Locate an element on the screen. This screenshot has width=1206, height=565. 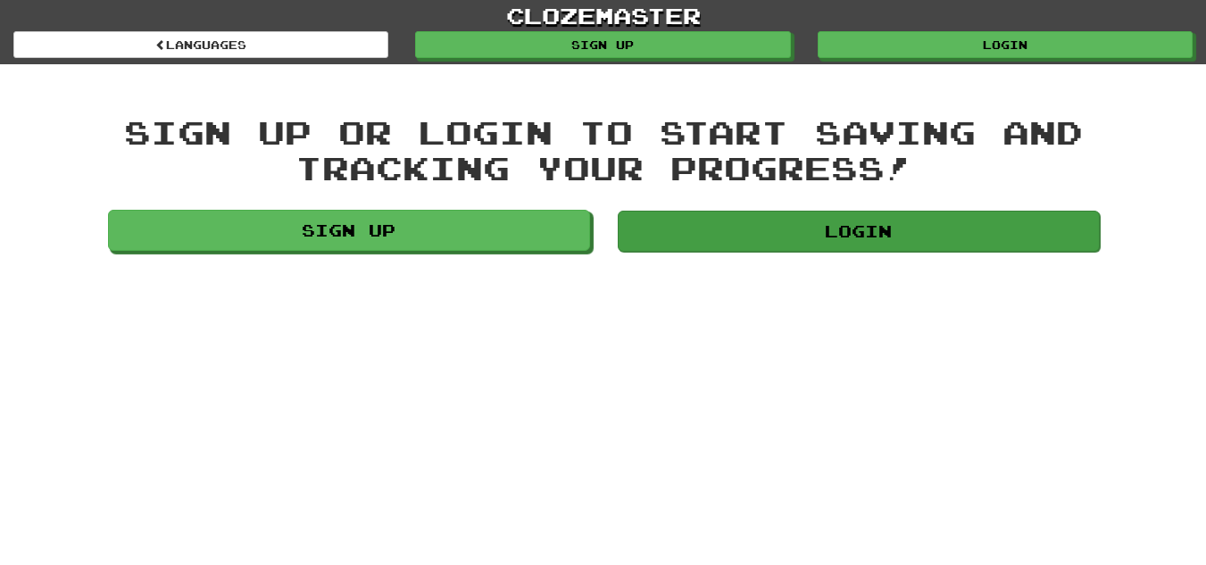
div: Sign up or login to start saving and tracking your progress! is located at coordinates (603, 149).